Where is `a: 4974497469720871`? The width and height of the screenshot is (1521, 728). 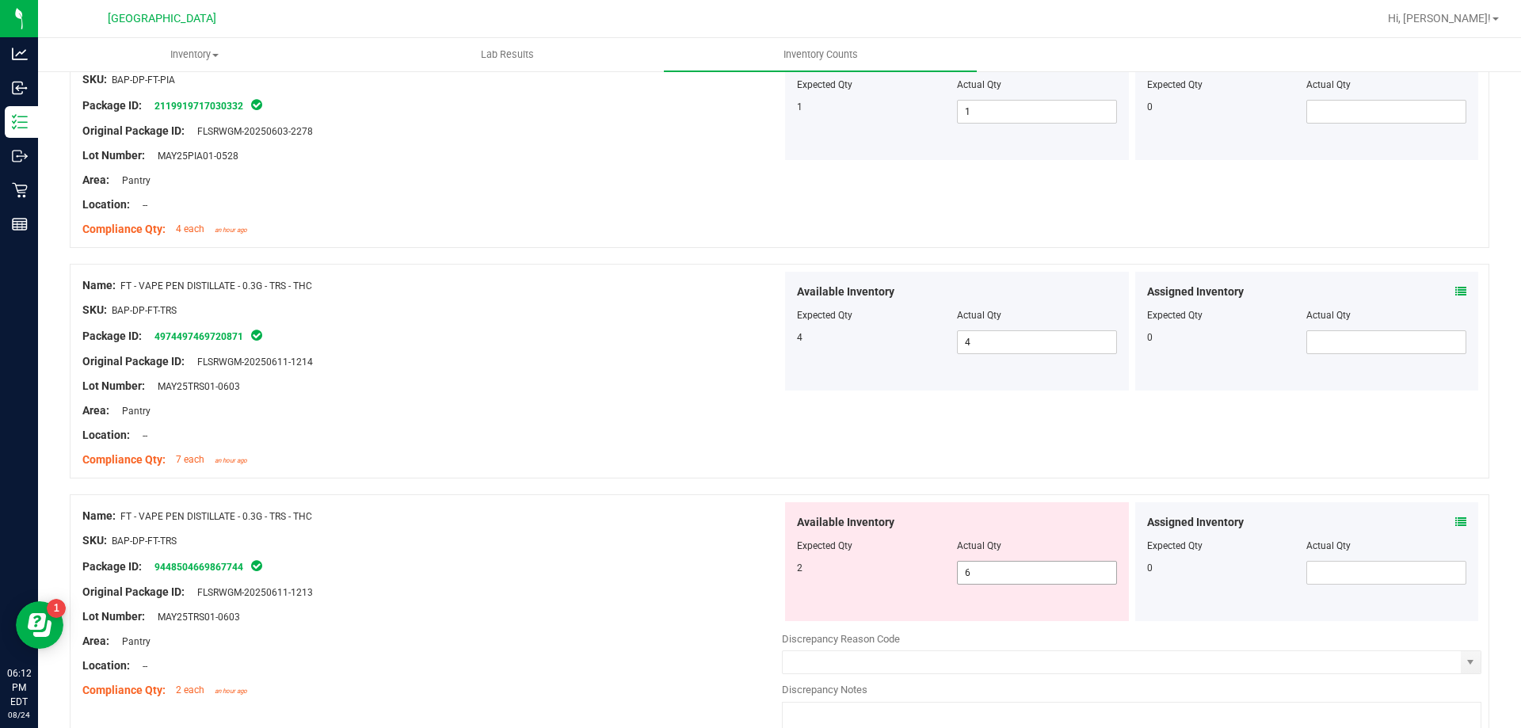 a: 4974497469720871 is located at coordinates (199, 337).